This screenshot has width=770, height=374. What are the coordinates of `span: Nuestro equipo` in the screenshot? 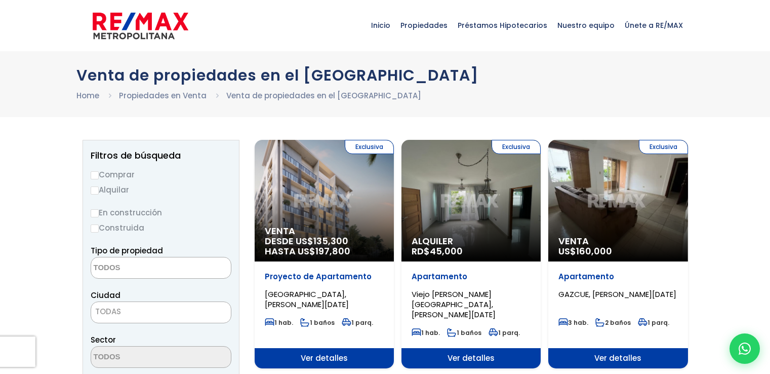 It's located at (586, 25).